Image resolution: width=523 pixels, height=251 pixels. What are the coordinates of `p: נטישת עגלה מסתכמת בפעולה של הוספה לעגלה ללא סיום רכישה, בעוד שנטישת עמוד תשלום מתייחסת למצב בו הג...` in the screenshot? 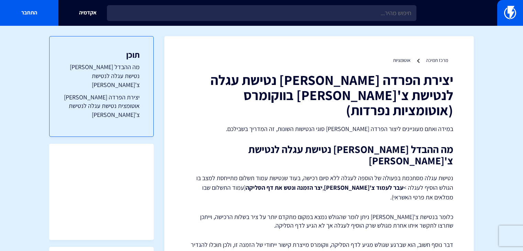 It's located at (319, 188).